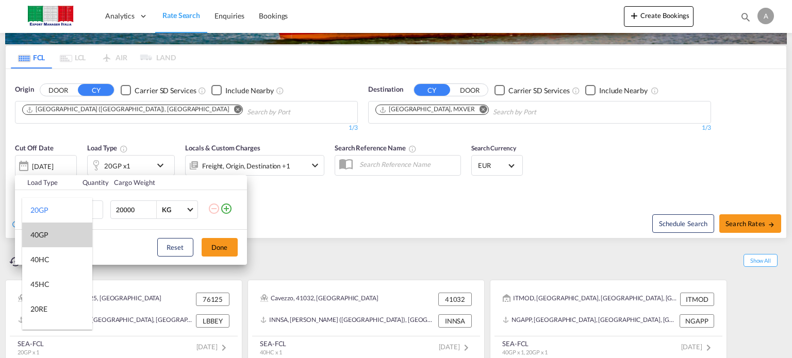 The width and height of the screenshot is (792, 358). Describe the element at coordinates (39, 309) in the screenshot. I see `div: 20RE` at that location.